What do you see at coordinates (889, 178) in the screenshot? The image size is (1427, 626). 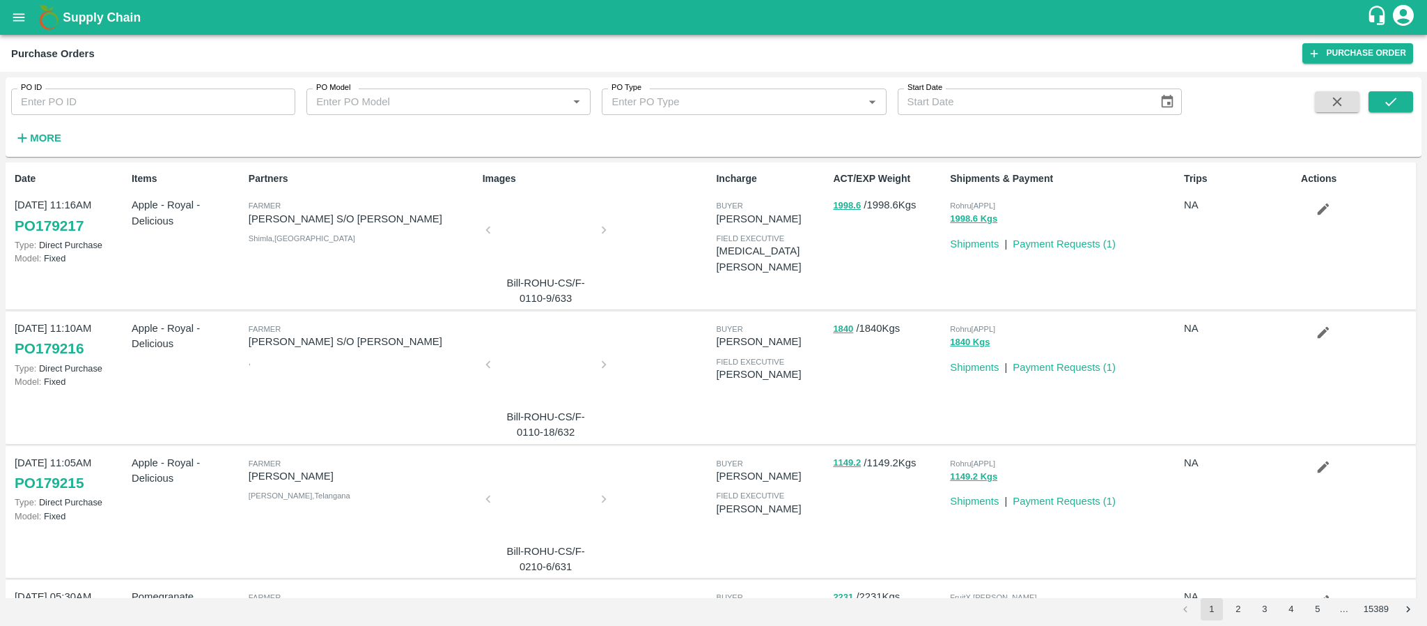 I see `p: ACT/EXP Weight` at bounding box center [889, 178].